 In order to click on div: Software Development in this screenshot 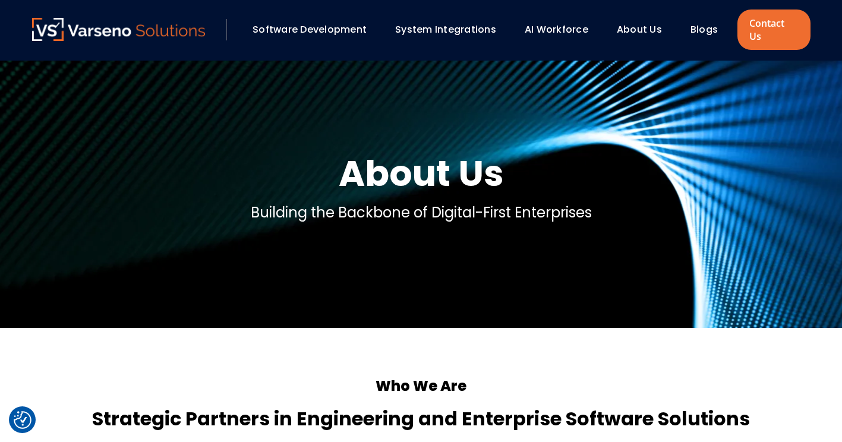, I will do `click(315, 30)`.